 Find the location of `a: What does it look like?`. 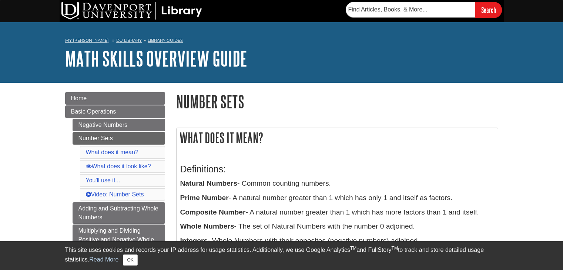

a: What does it look like? is located at coordinates (118, 166).